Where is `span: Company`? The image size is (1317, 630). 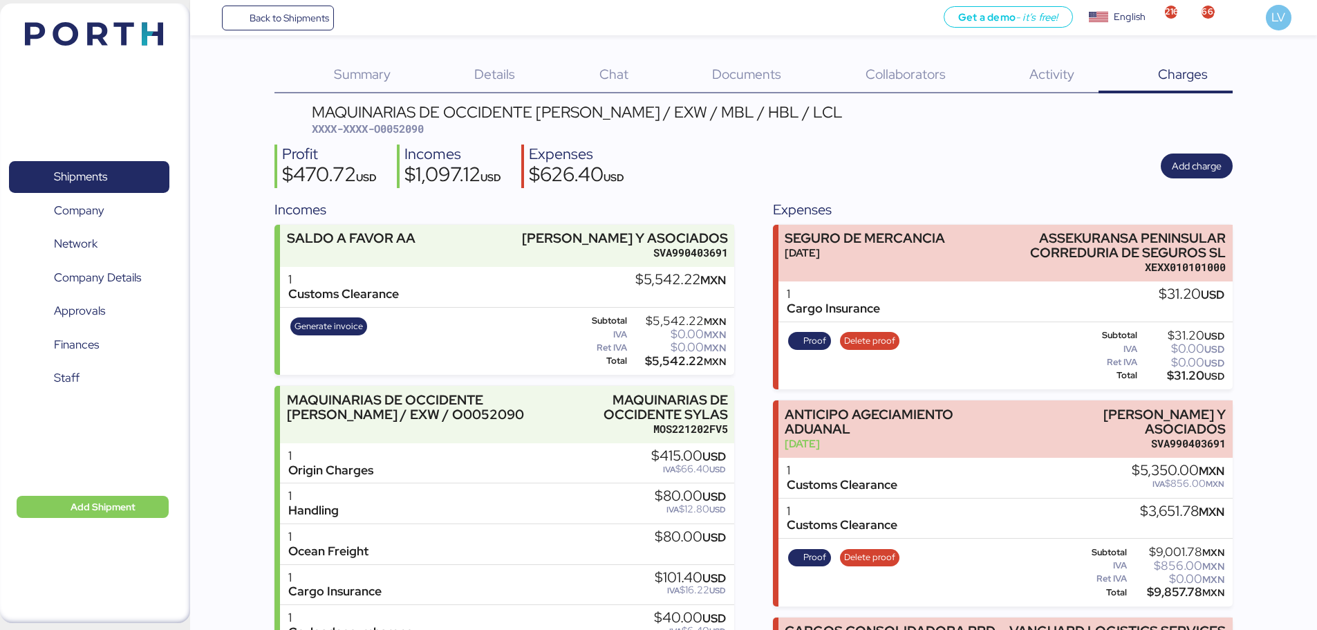 span: Company is located at coordinates (79, 210).